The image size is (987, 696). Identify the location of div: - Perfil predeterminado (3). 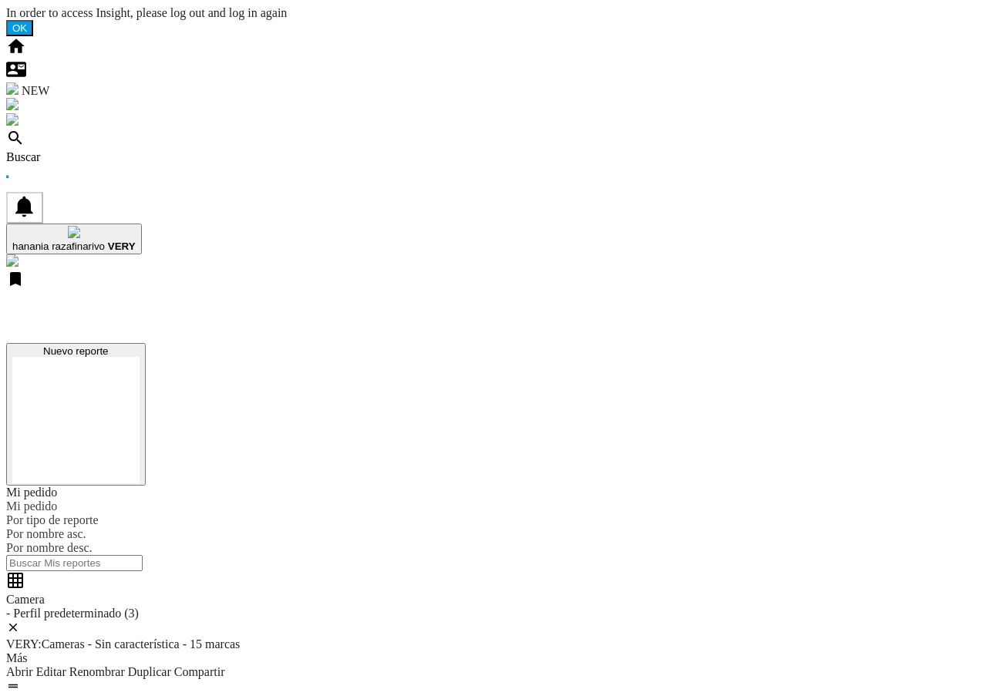
(493, 614).